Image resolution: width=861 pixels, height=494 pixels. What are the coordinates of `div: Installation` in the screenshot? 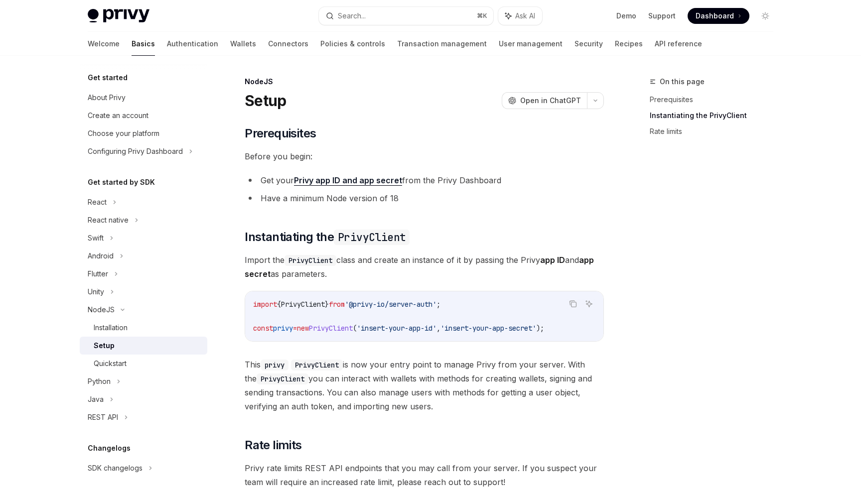 It's located at (111, 328).